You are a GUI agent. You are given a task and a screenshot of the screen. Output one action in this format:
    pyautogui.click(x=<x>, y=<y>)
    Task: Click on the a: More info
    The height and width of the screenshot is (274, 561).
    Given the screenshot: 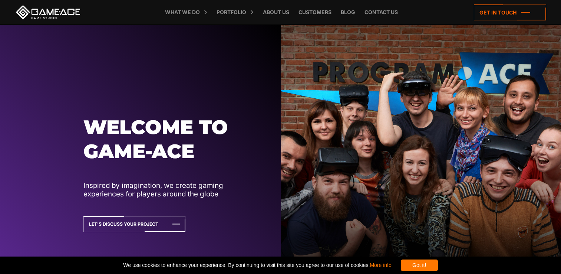 What is the action you would take?
    pyautogui.click(x=380, y=265)
    